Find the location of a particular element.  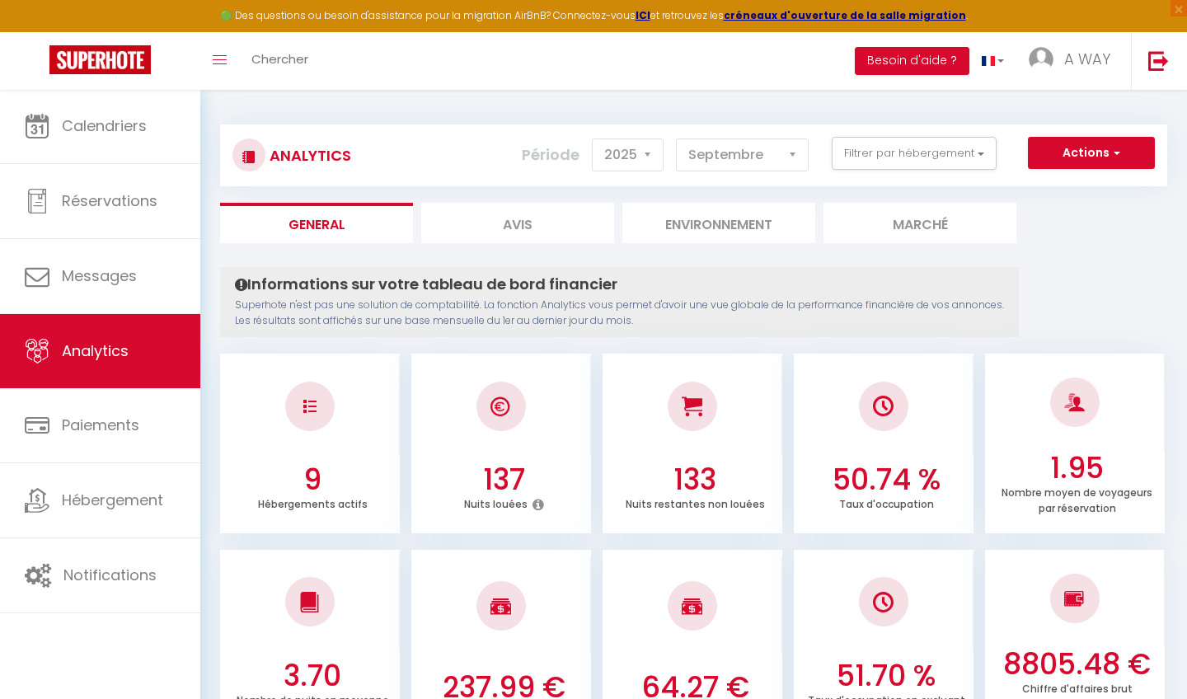

label: Période is located at coordinates (551, 155).